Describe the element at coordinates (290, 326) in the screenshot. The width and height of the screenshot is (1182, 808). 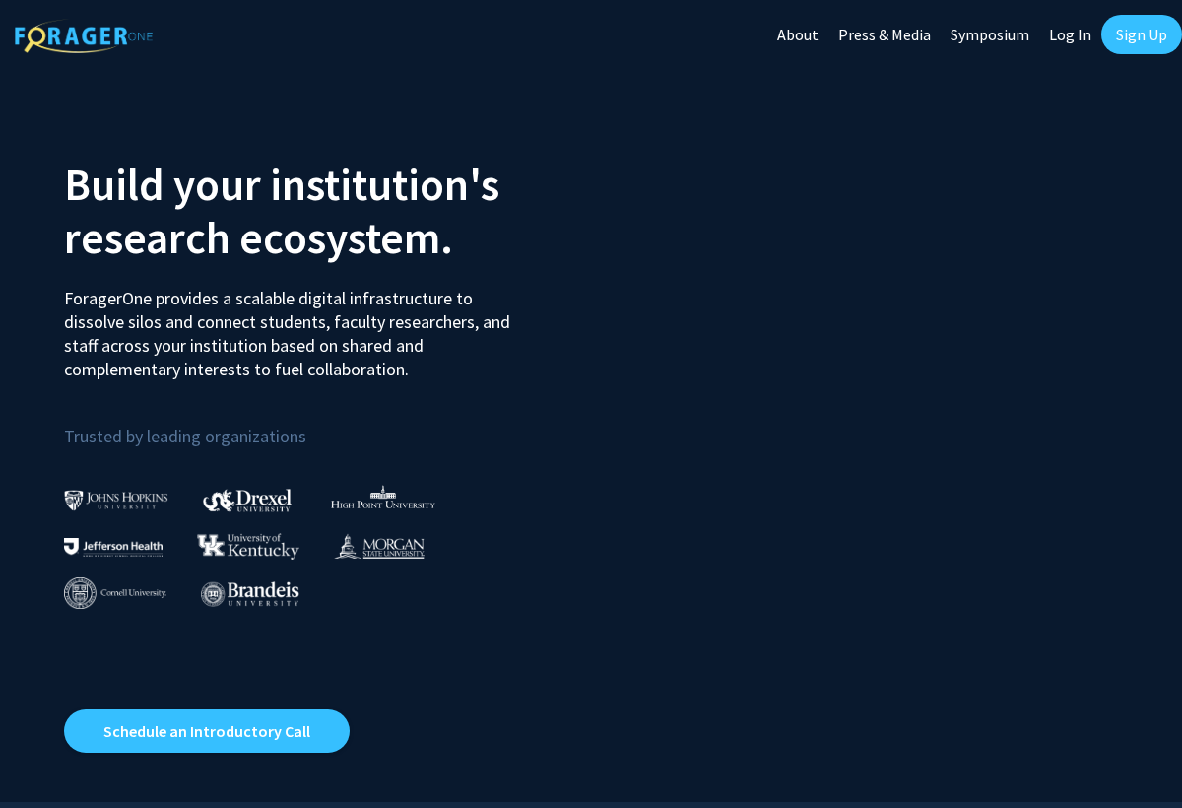
I see `p: ForagerOne provides a scalable digital infrastructure to dissolve silos and connect students, fac...` at that location.